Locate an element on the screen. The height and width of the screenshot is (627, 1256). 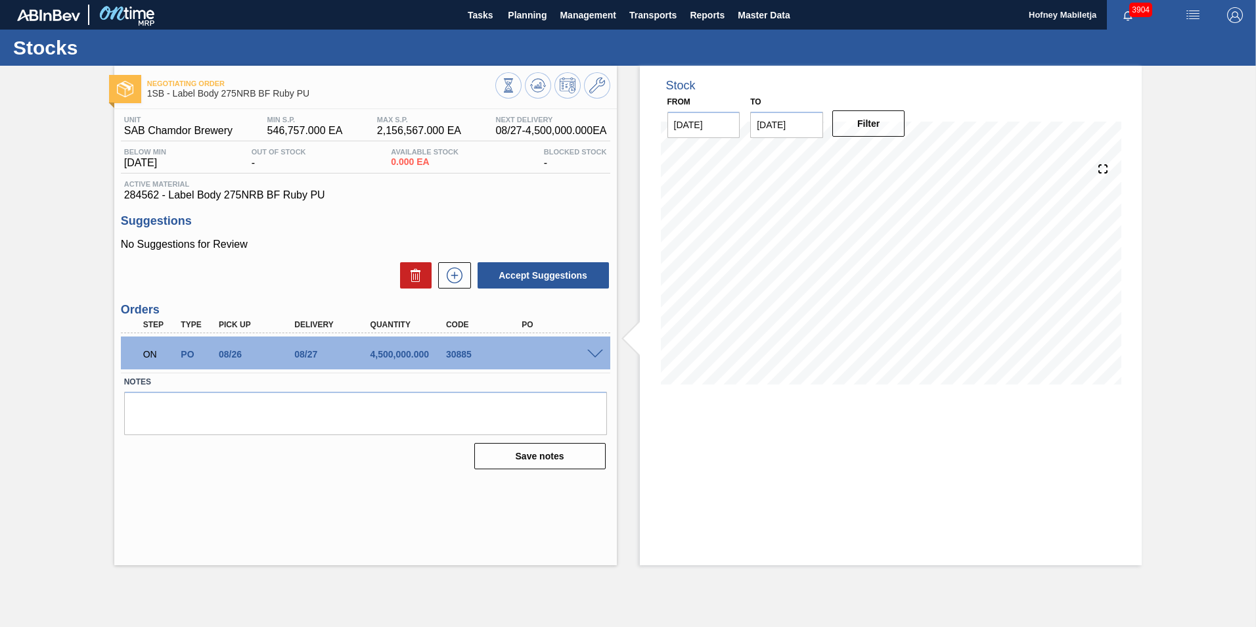
button: Save notes is located at coordinates (540, 456).